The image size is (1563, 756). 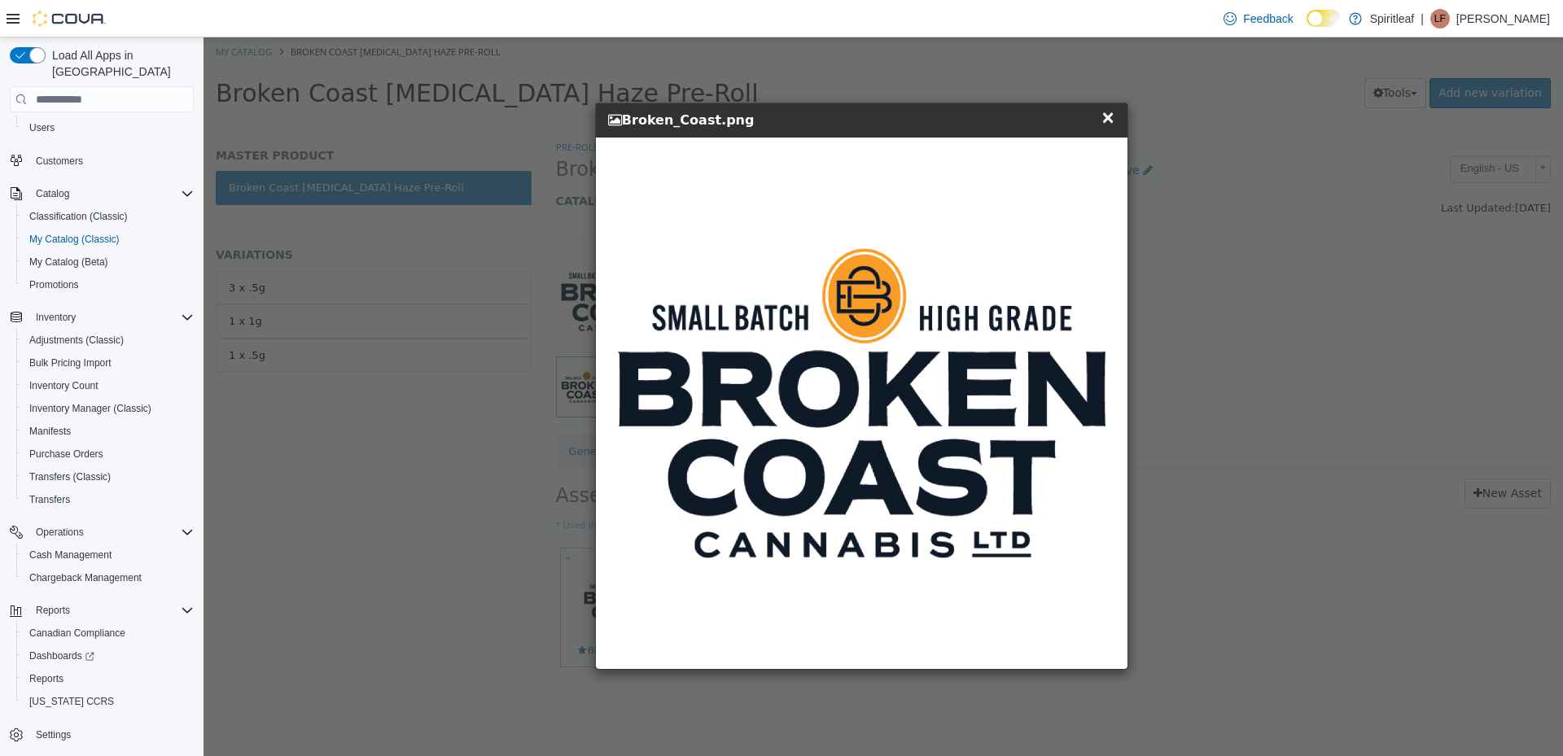 I want to click on img: f6432f7a-7f31-4ad7-955e-7322c1668295, so click(x=658, y=365).